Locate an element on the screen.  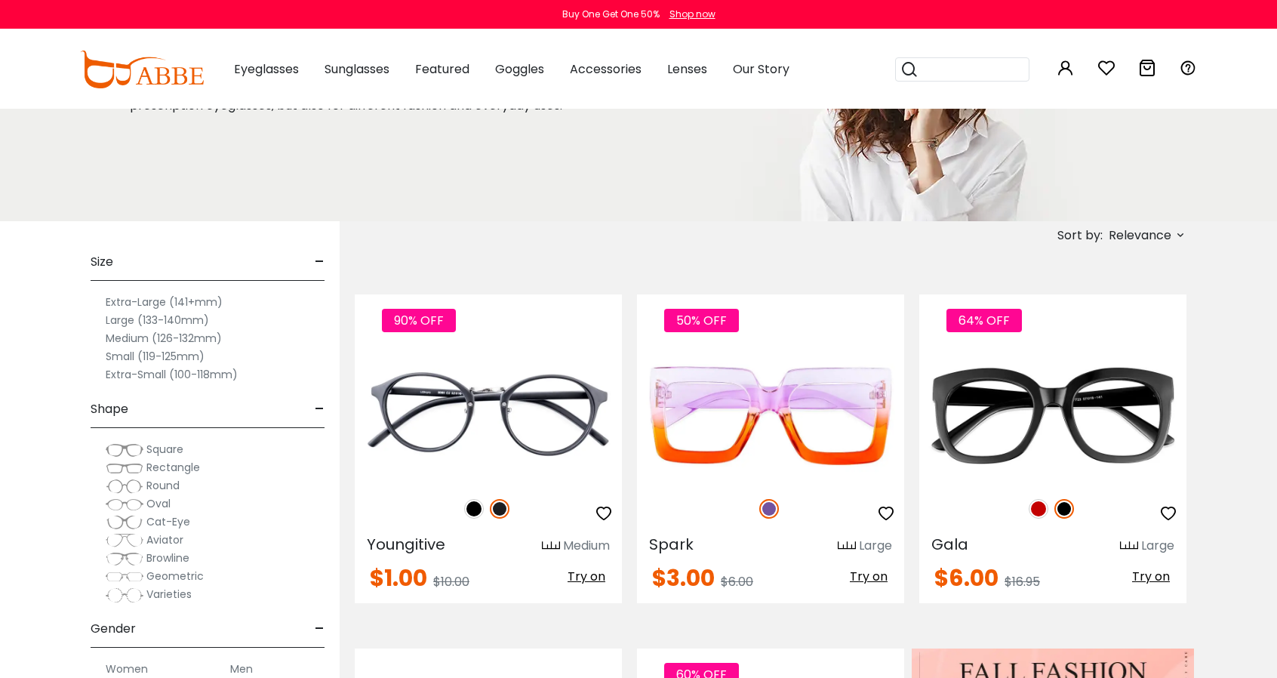
span: Gender is located at coordinates (113, 629).